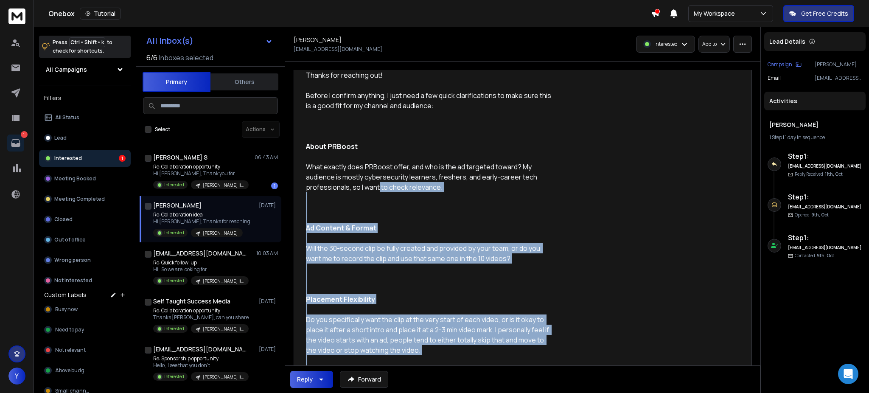 This screenshot has height=393, width=869. Describe the element at coordinates (177, 82) in the screenshot. I see `button: Primary` at that location.